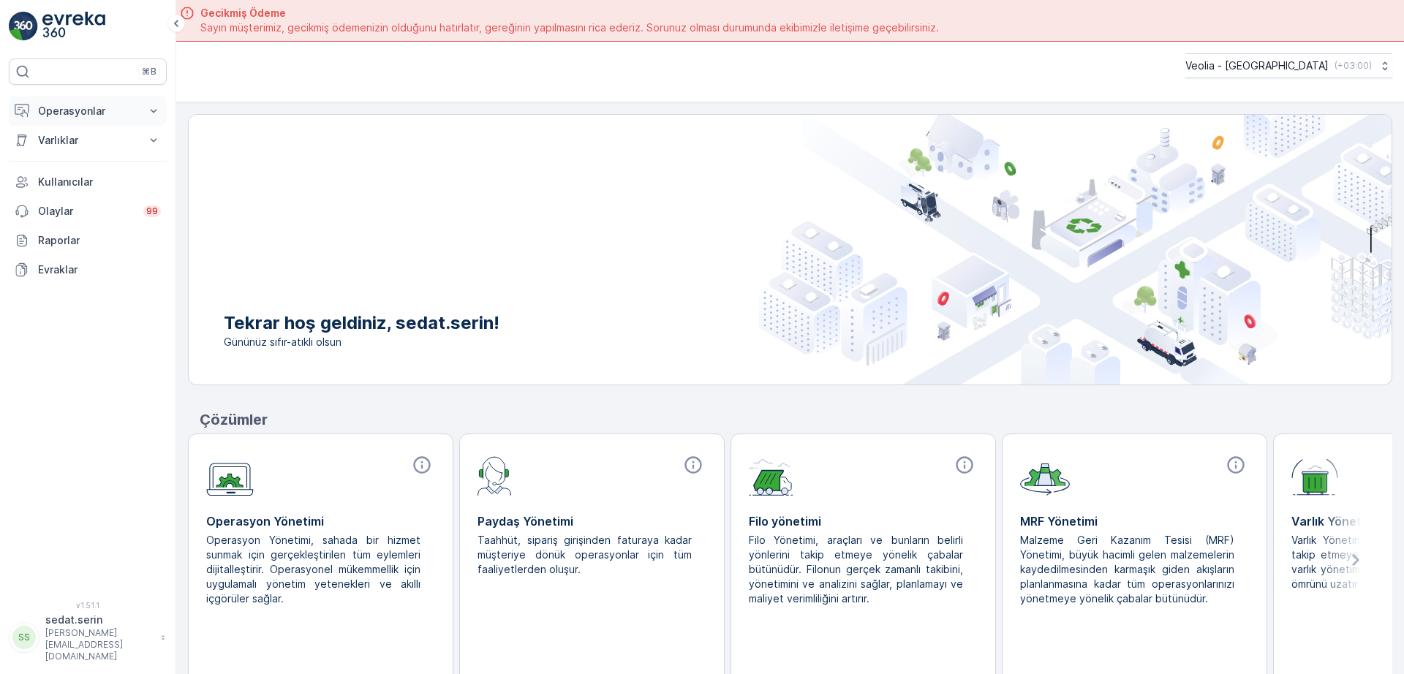 The width and height of the screenshot is (1404, 674). I want to click on p: Taahhüt, sipariş girişinden faturaya kadar müşteriye dönük operasyonlar için tüm faaliyetlerden o..., so click(586, 555).